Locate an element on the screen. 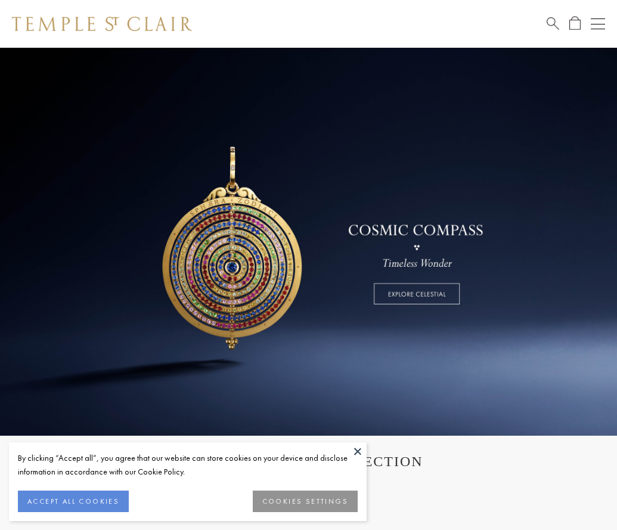 The width and height of the screenshot is (617, 530). div: By clicking “Accept all”, you agree that our website can store cookies on your device and disclos... is located at coordinates (188, 465).